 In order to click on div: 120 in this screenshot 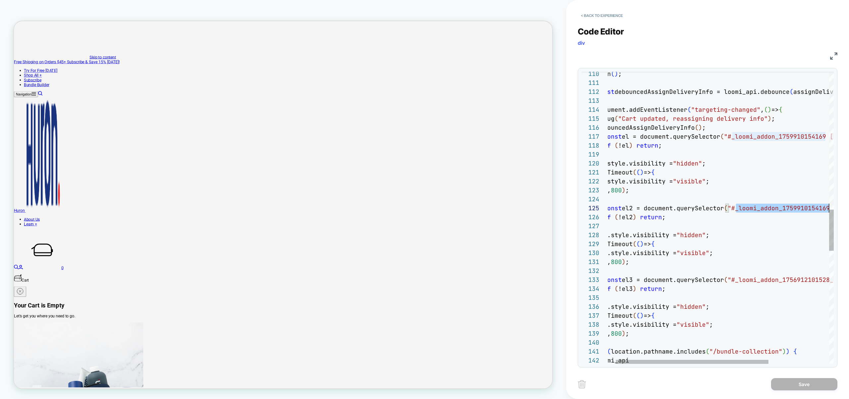, I will do `click(590, 163)`.